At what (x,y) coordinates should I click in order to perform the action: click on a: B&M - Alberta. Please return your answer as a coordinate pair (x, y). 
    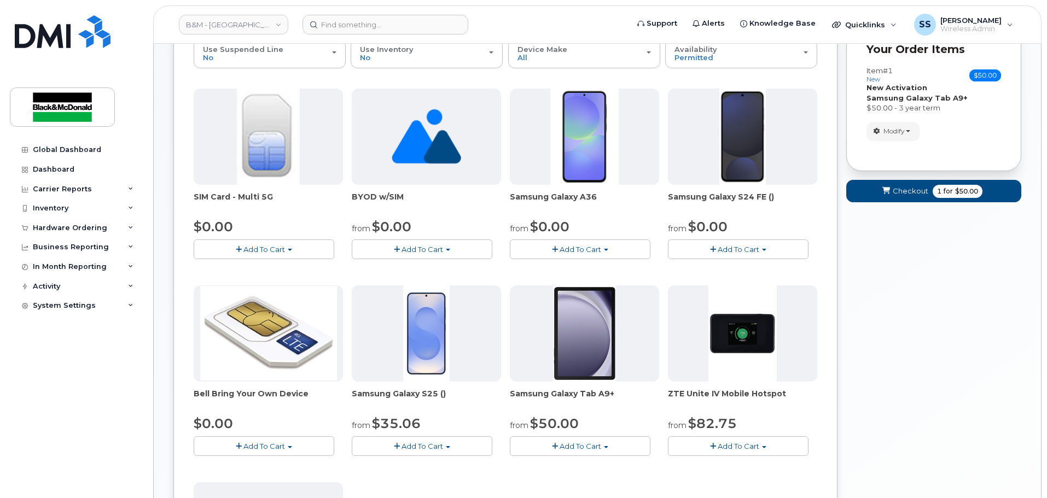
    Looking at the image, I should click on (234, 25).